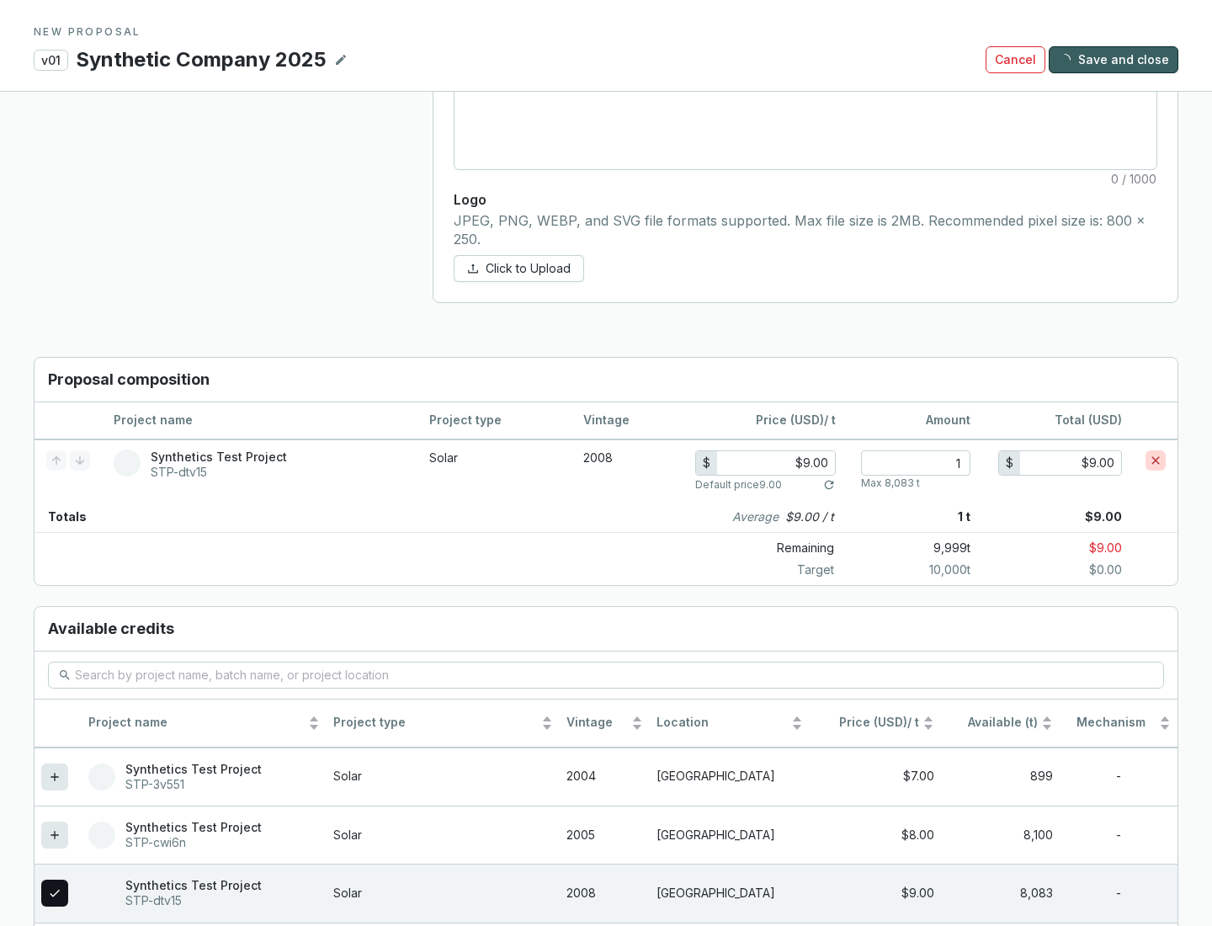 Image resolution: width=1212 pixels, height=926 pixels. Describe the element at coordinates (50, 60) in the screenshot. I see `p: v01` at that location.